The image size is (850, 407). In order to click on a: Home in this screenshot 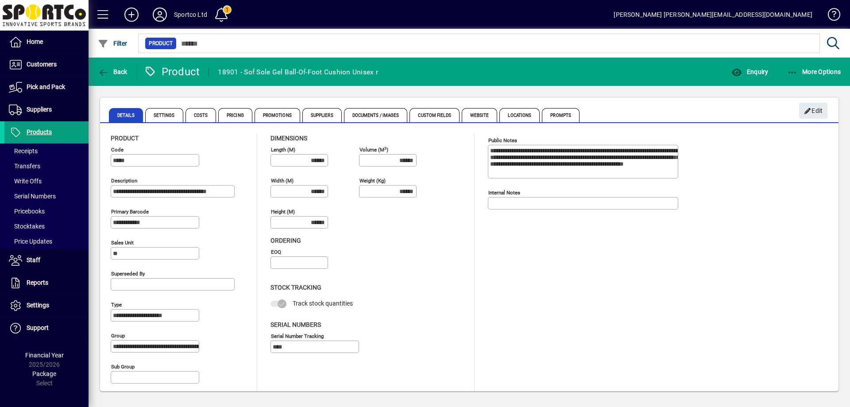, I will do `click(46, 42)`.